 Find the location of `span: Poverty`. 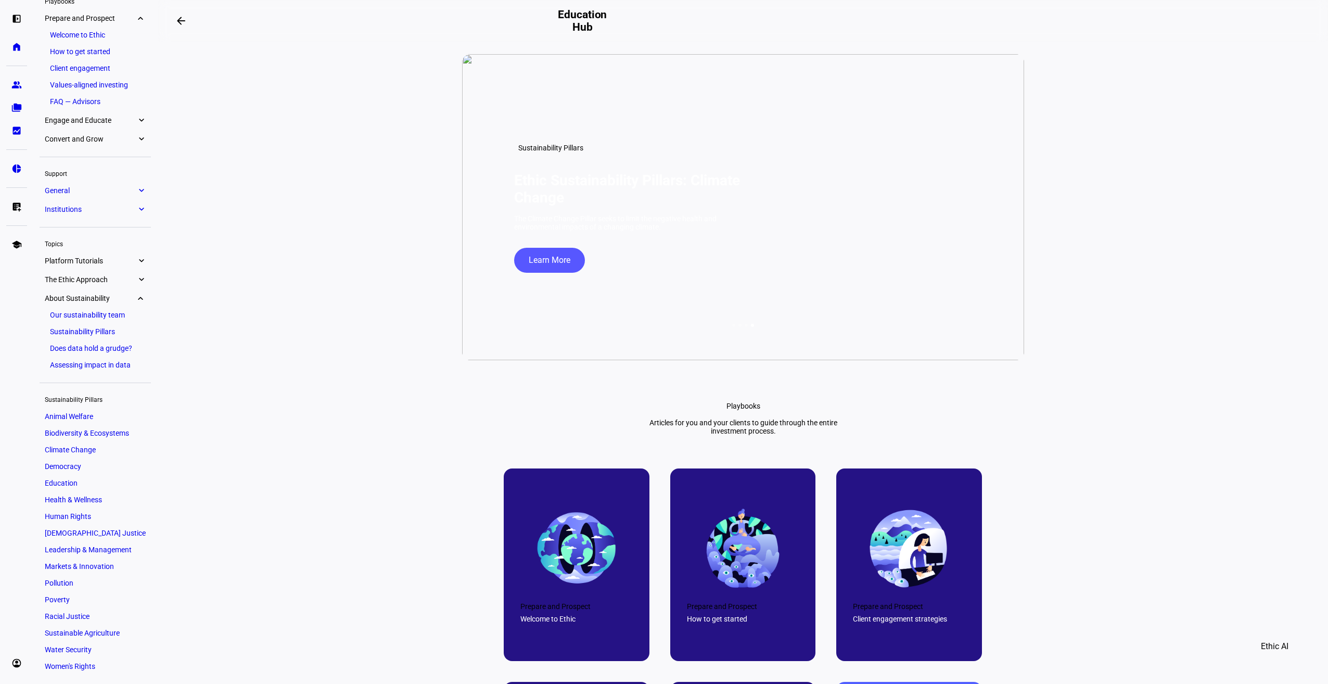

span: Poverty is located at coordinates (57, 600).